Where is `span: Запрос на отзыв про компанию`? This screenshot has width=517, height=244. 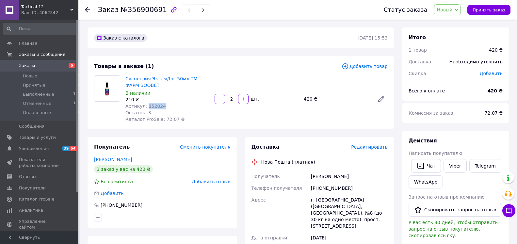
span: Запрос на отзыв про компанию is located at coordinates (446, 197).